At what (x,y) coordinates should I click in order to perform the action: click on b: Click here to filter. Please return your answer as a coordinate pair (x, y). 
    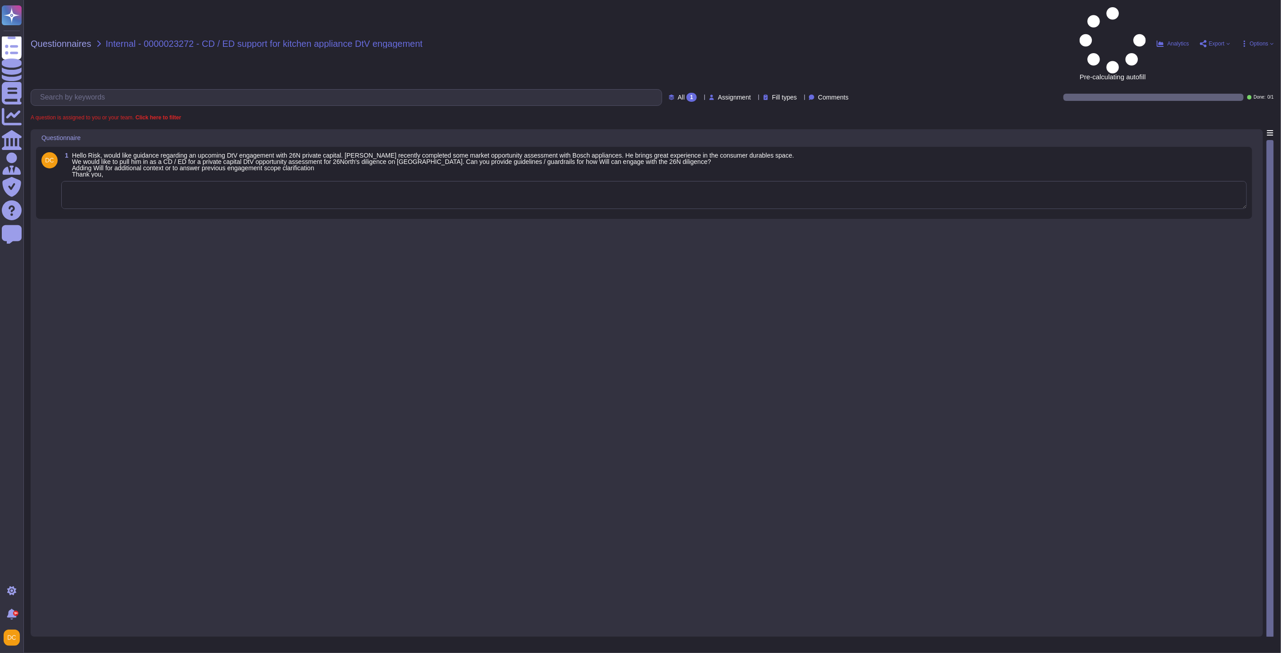
    Looking at the image, I should click on (157, 118).